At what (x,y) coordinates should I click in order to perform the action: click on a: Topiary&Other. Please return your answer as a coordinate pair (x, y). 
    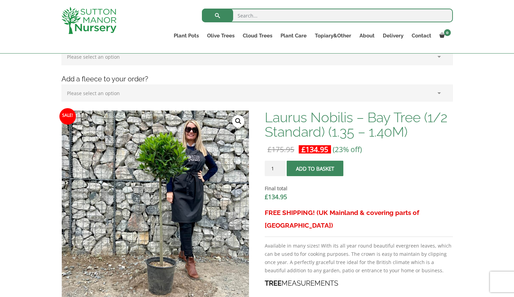
    Looking at the image, I should click on (333, 36).